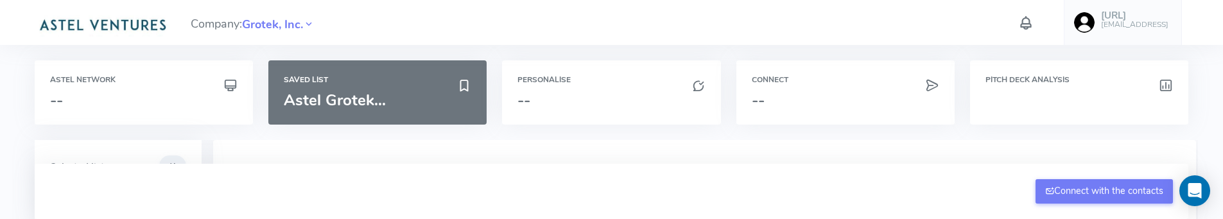 Image resolution: width=1223 pixels, height=219 pixels. I want to click on button: Connect with the contacts, so click(1105, 191).